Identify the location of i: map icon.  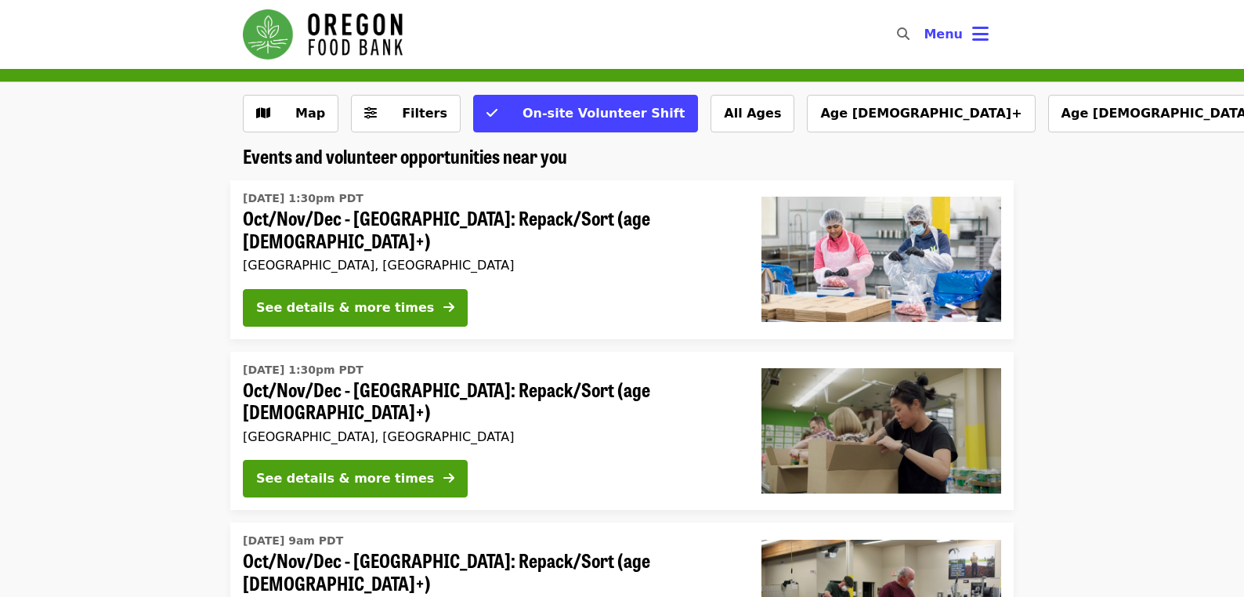
(263, 113).